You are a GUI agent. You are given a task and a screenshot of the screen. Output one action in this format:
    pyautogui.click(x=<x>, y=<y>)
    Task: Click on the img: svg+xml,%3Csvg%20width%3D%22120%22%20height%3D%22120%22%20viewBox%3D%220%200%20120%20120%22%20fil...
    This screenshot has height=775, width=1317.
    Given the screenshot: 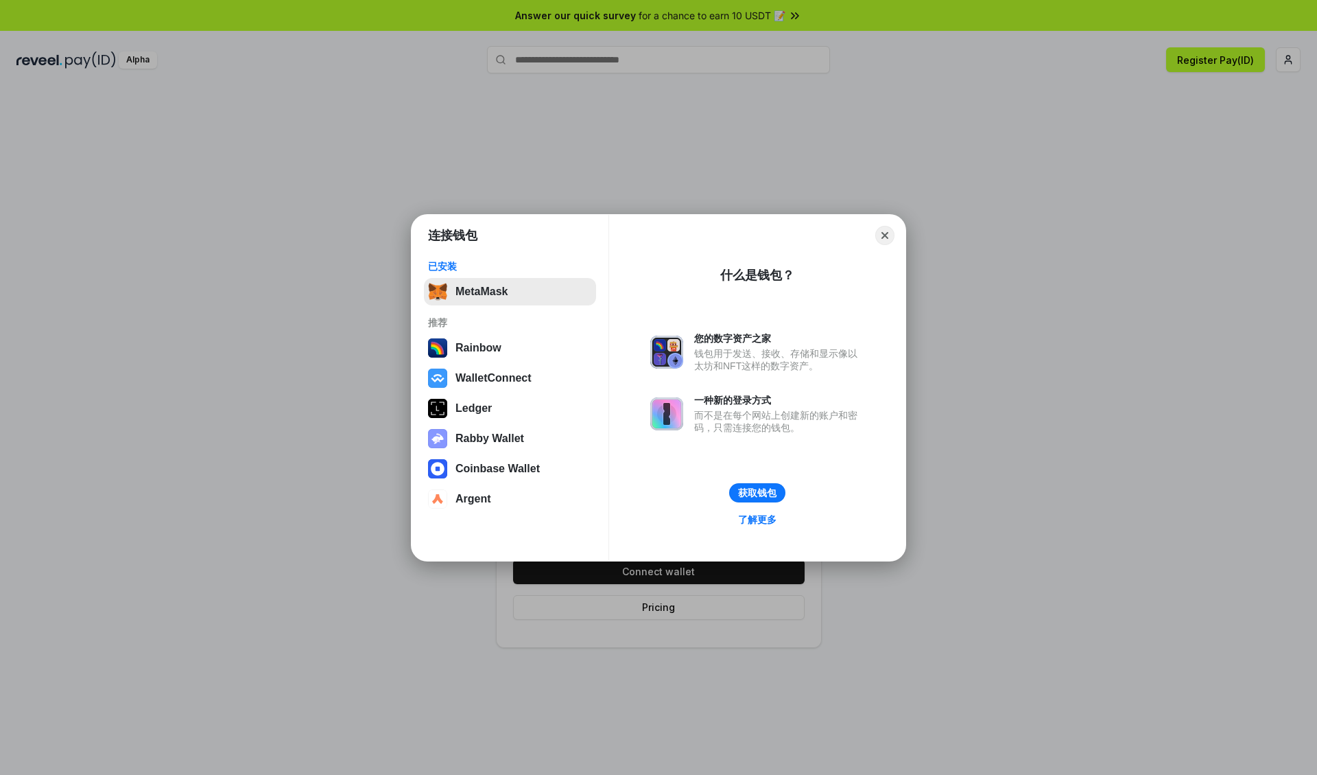 What is the action you would take?
    pyautogui.click(x=438, y=348)
    